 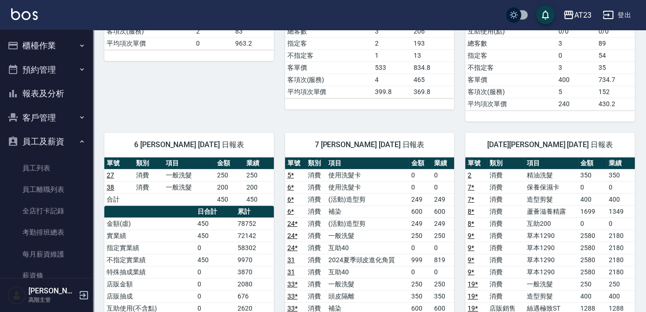 What do you see at coordinates (615, 80) in the screenshot?
I see `td: 734.7` at bounding box center [615, 80].